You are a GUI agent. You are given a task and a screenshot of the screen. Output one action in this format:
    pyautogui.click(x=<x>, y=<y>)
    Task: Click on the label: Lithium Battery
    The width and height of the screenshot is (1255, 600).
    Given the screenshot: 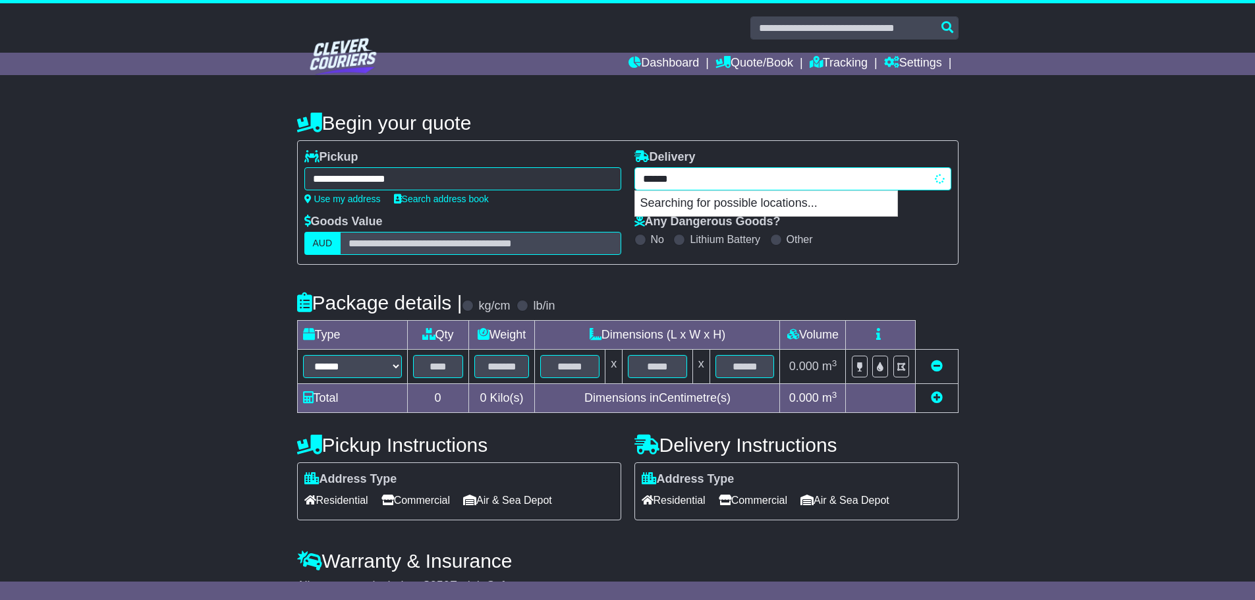 What is the action you would take?
    pyautogui.click(x=724, y=239)
    